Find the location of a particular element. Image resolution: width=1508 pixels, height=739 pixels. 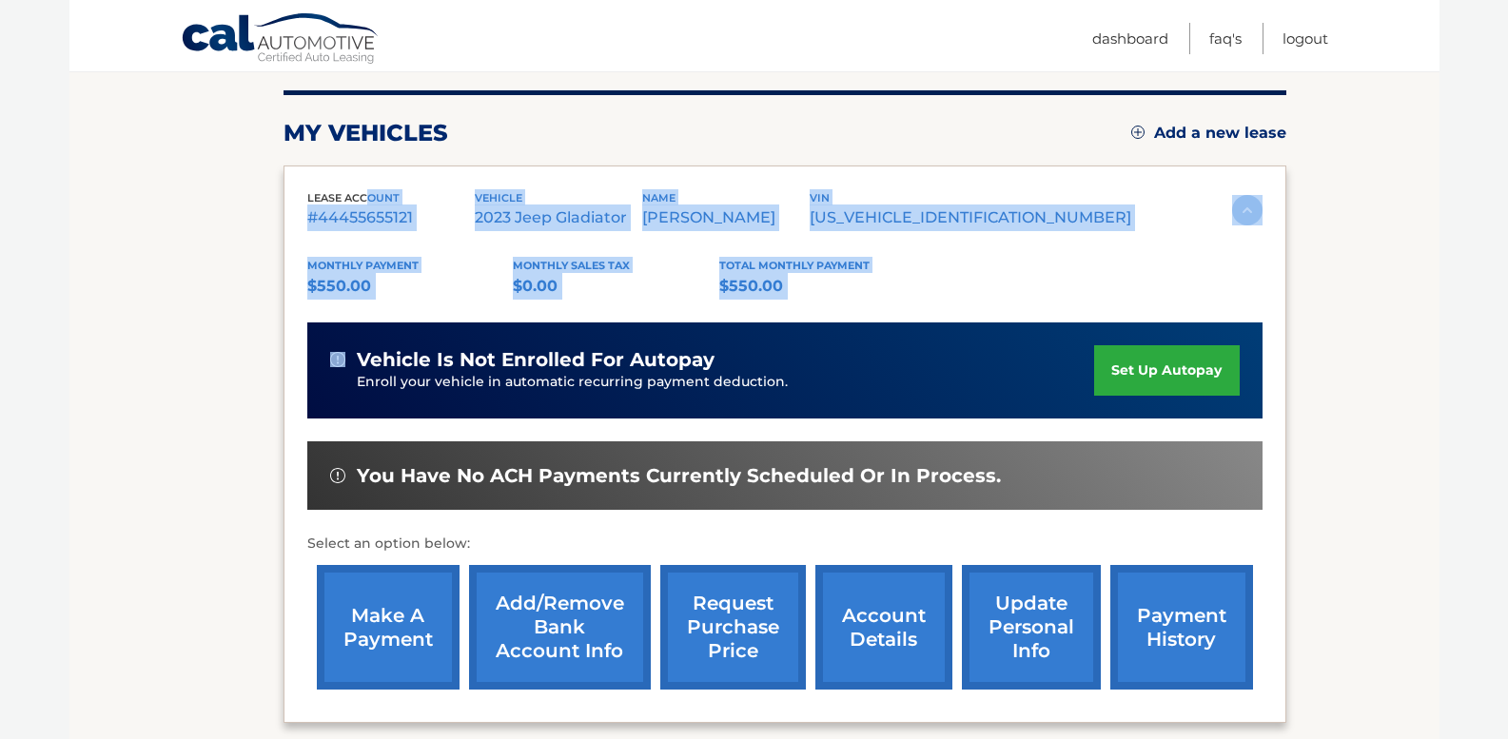

span: You have no ACH payments currently scheduled or in process. is located at coordinates (678, 476).